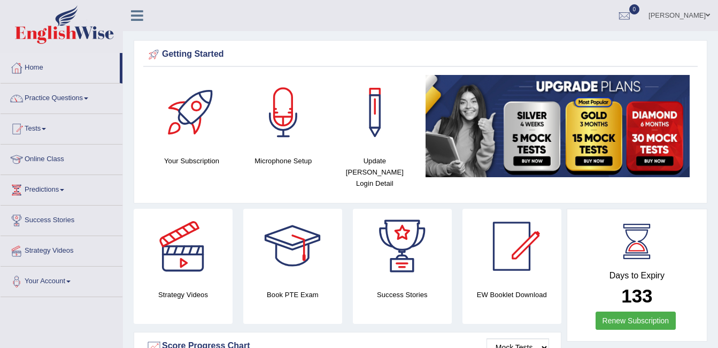 Image resolution: width=718 pixels, height=348 pixels. Describe the element at coordinates (62, 158) in the screenshot. I see `a: Online Class` at that location.